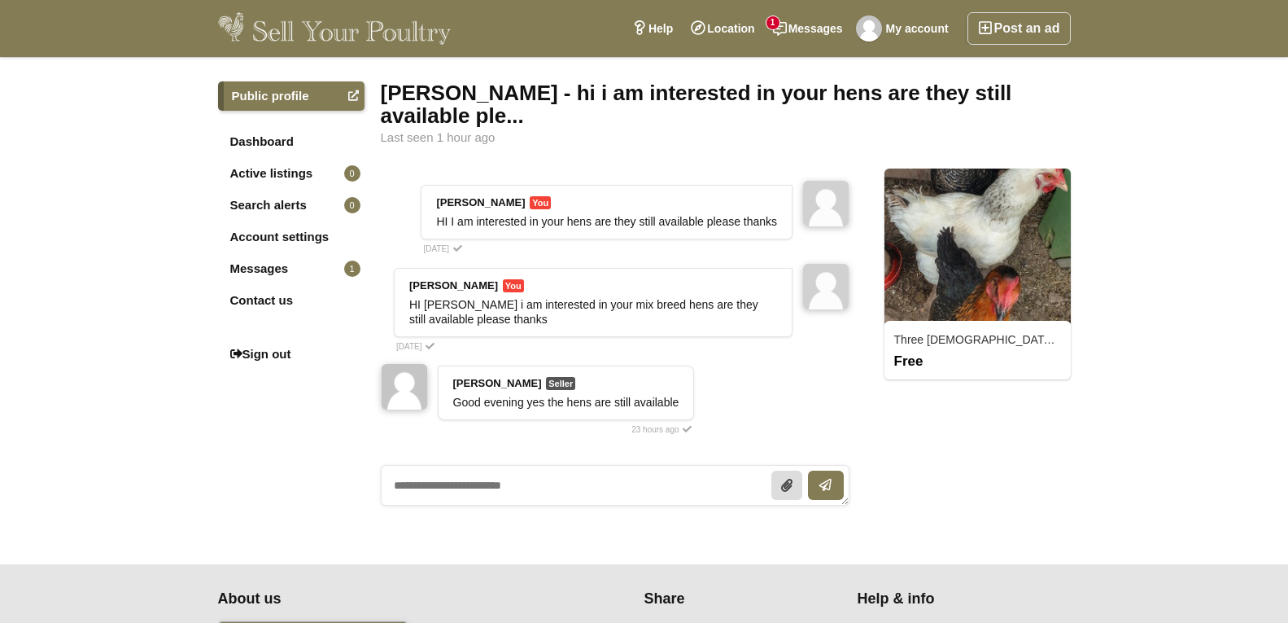 The width and height of the screenshot is (1288, 623). What do you see at coordinates (334, 28) in the screenshot?
I see `img: Sell Your Poultry` at bounding box center [334, 28].